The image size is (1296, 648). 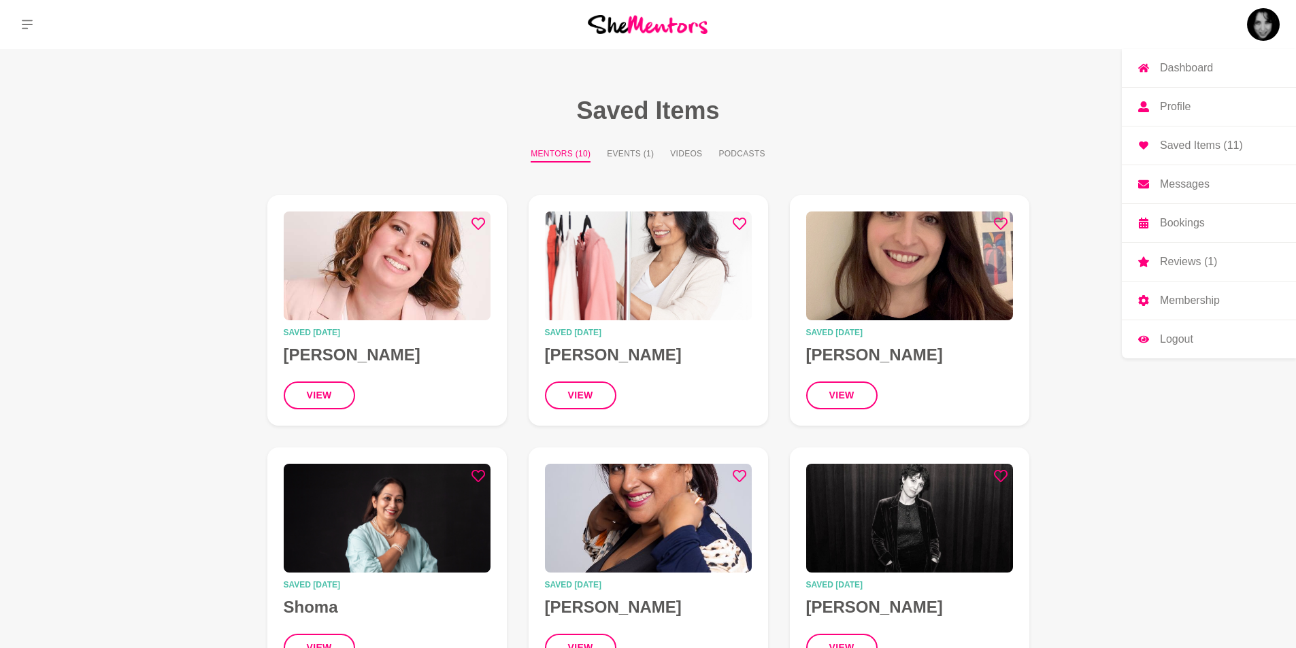 I want to click on p: Bookings, so click(x=1182, y=223).